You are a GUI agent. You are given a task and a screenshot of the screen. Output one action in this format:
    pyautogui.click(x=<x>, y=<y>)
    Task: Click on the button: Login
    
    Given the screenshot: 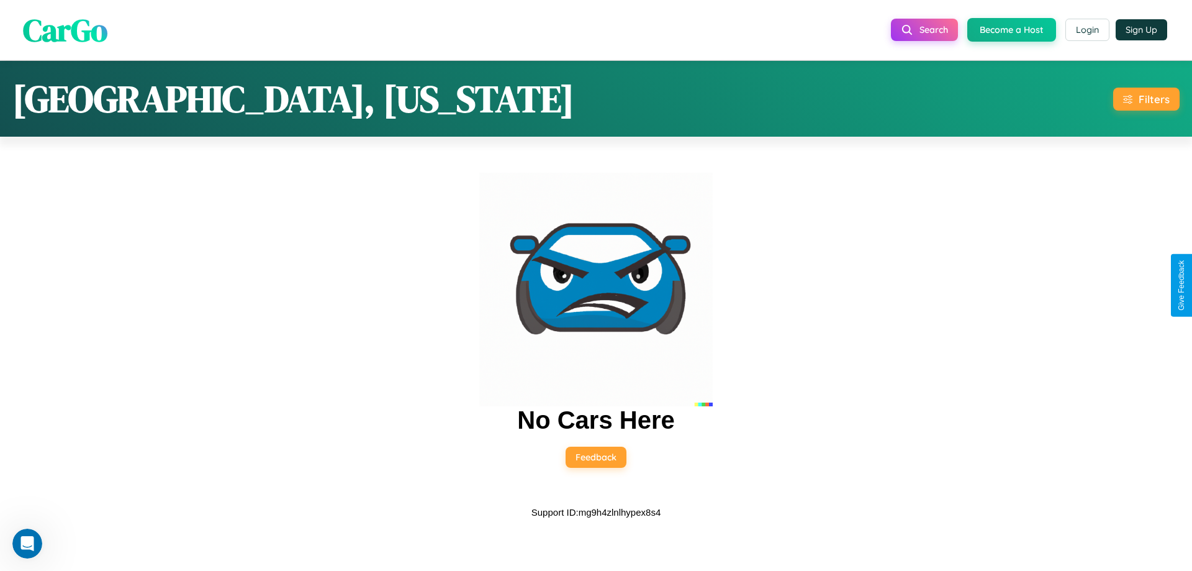 What is the action you would take?
    pyautogui.click(x=1087, y=30)
    